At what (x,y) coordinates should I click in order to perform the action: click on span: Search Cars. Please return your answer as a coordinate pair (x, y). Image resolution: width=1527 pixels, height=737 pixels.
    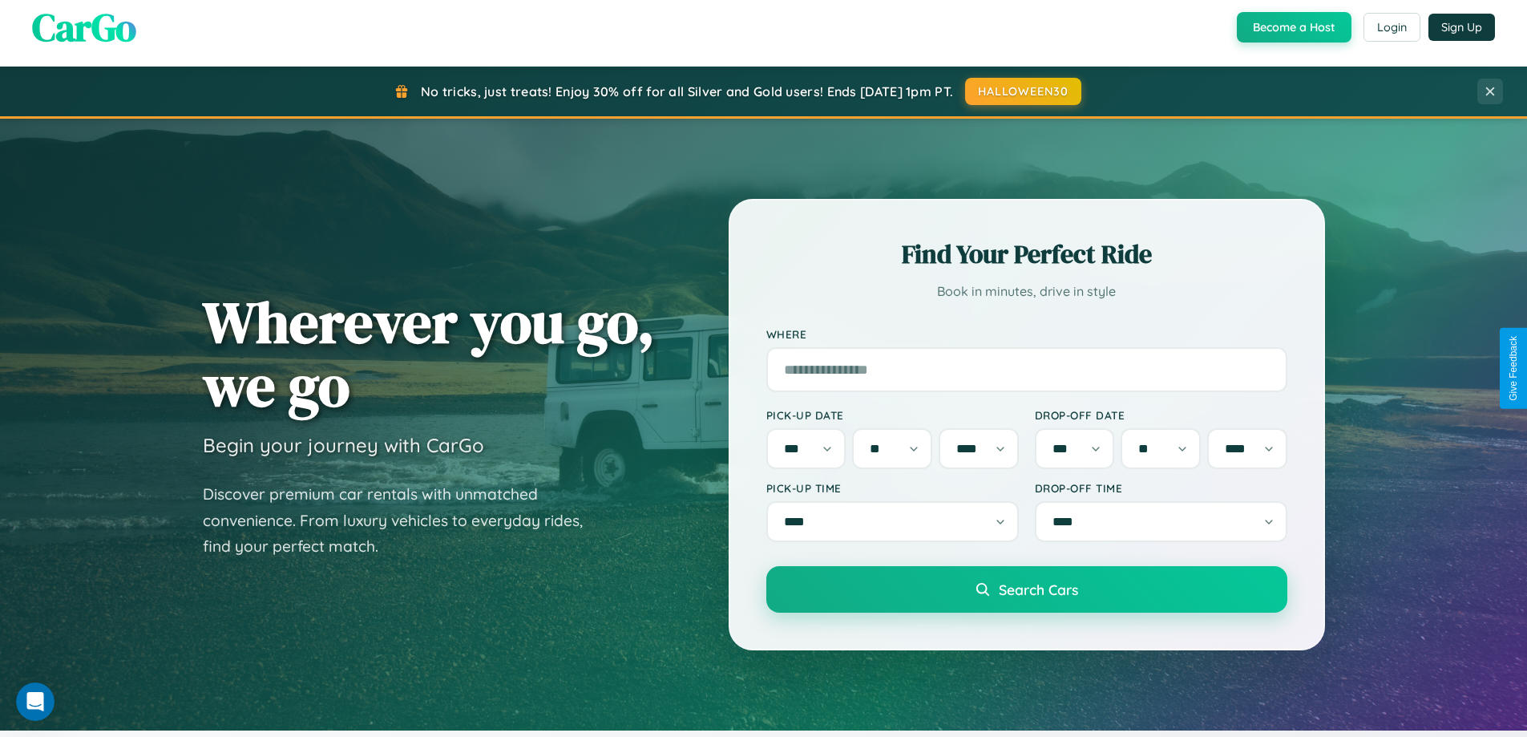
    Looking at the image, I should click on (1038, 589).